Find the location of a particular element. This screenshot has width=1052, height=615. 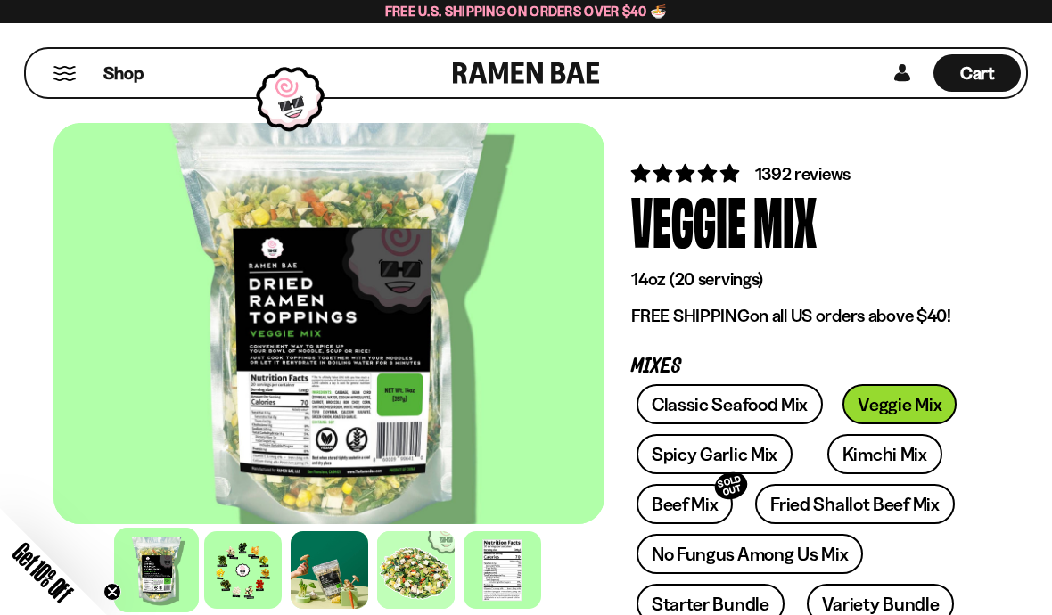

span: Get 10% Off is located at coordinates (43, 572).